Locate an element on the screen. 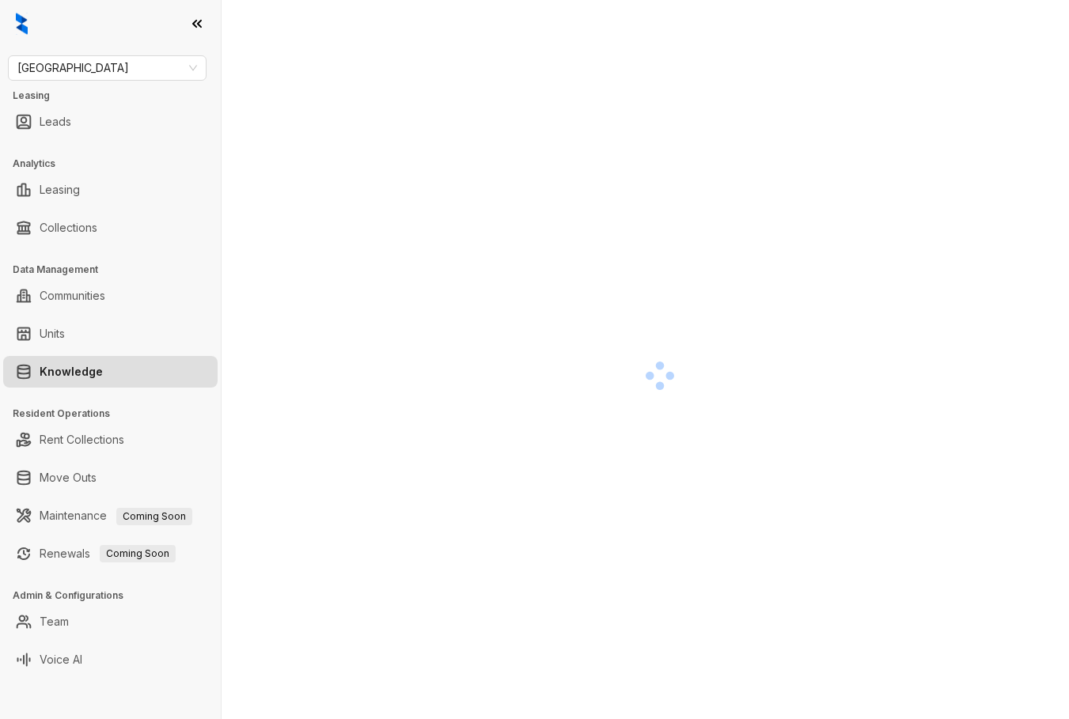 The height and width of the screenshot is (719, 1069). a: Communities is located at coordinates (72, 296).